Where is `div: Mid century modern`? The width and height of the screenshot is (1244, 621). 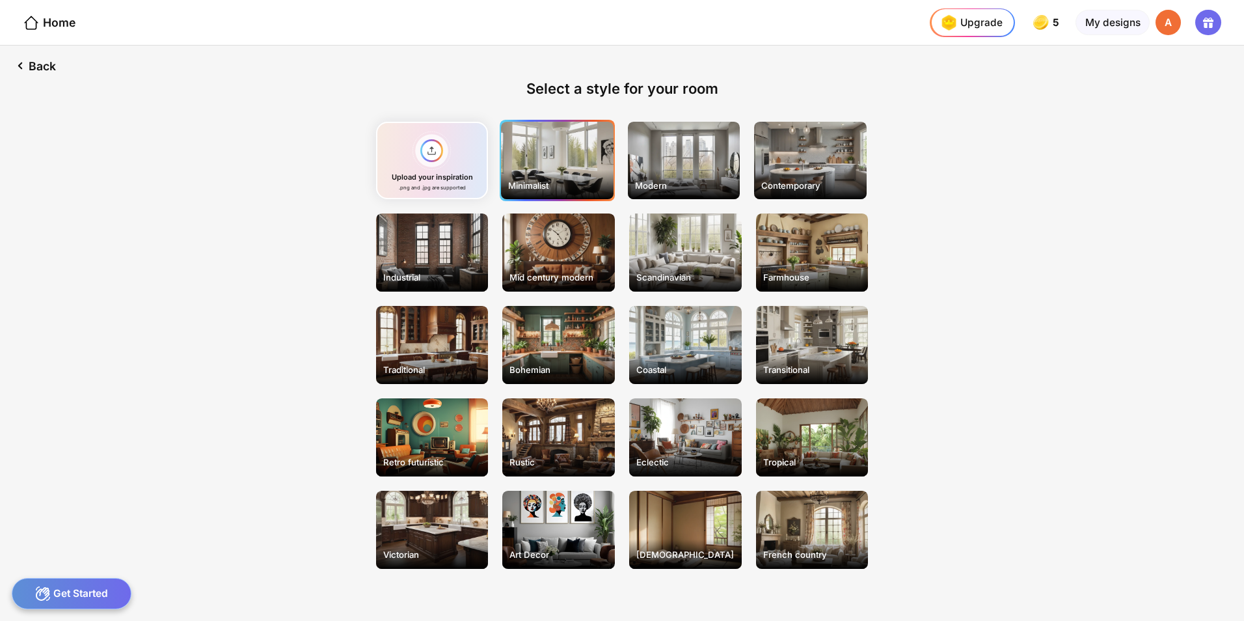 div: Mid century modern is located at coordinates (559, 278).